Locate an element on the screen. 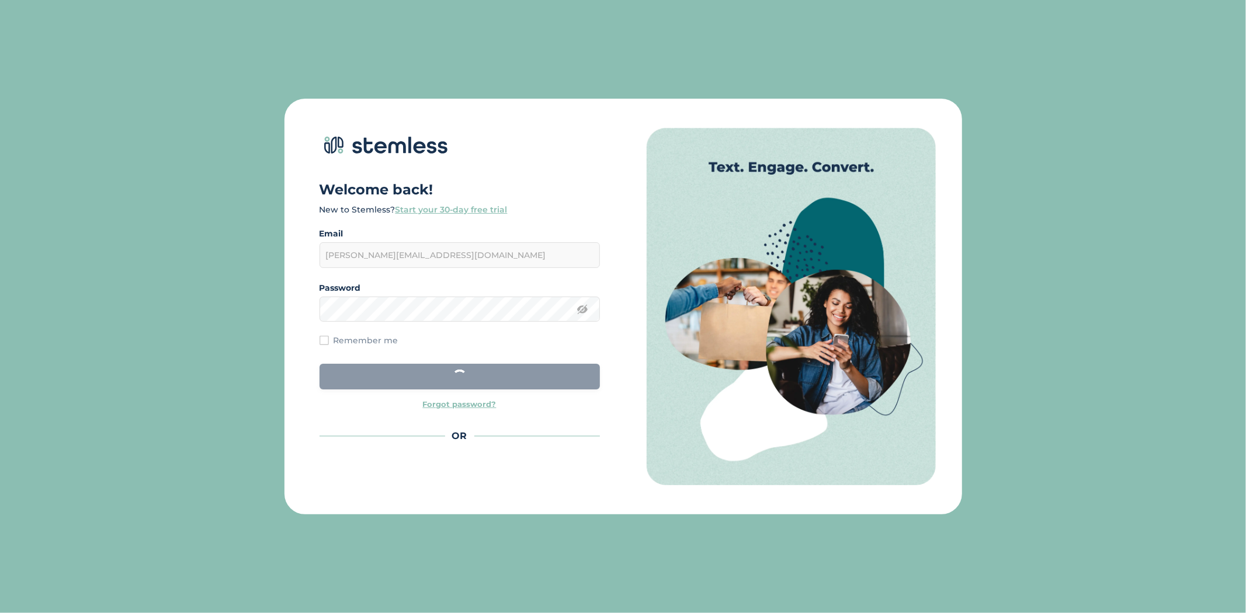 The width and height of the screenshot is (1246, 613). div: OR is located at coordinates (460, 436).